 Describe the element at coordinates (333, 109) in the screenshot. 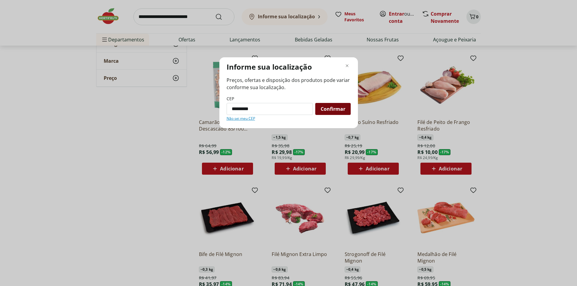

I see `span: Confirmar` at that location.